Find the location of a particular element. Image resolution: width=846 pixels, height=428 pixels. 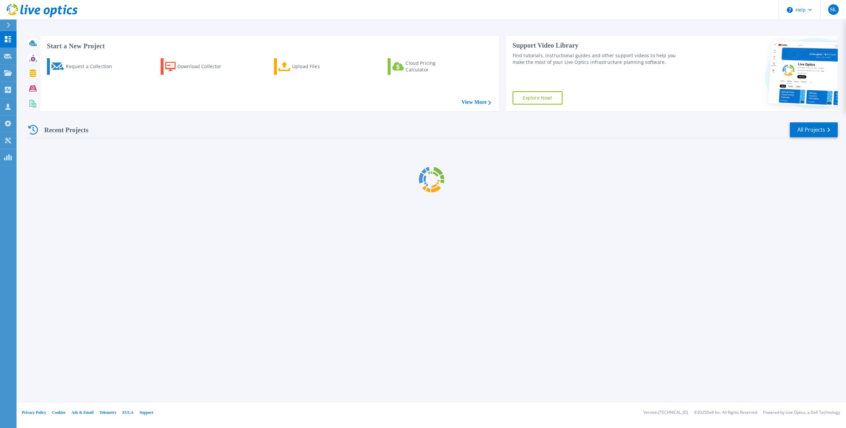

div: Request a Collection is located at coordinates (92, 66).